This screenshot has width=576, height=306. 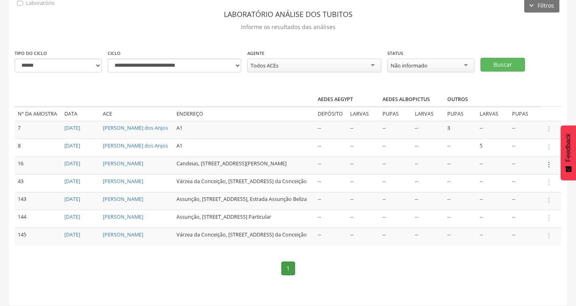 I want to click on td: 8, so click(x=38, y=148).